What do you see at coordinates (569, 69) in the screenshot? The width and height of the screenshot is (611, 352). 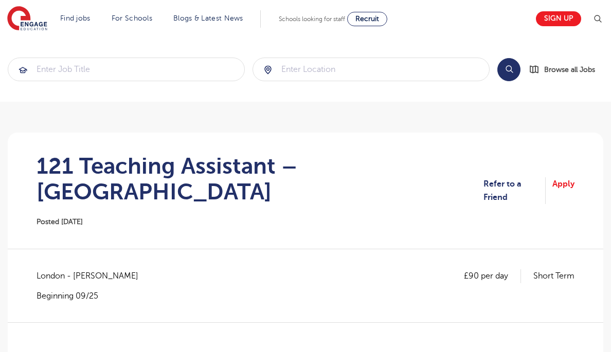 I see `span: Browse all Jobs` at bounding box center [569, 69].